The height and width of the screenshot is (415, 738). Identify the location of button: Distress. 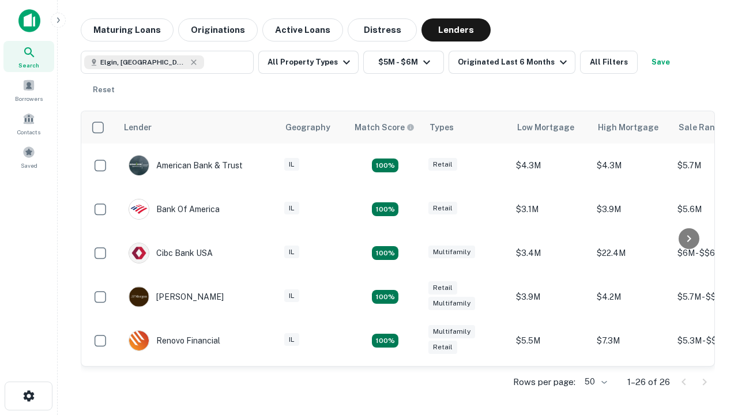
(382, 30).